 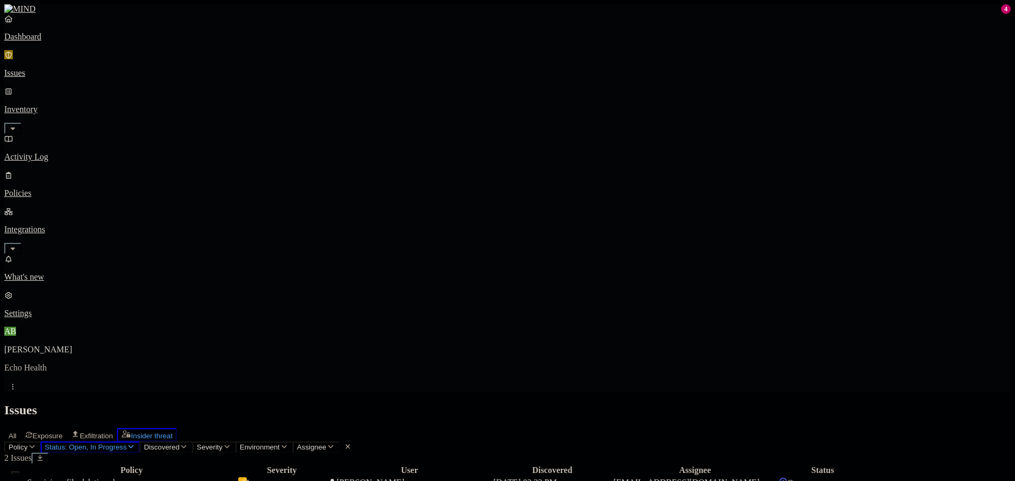 I want to click on div: Assignee, so click(x=695, y=470).